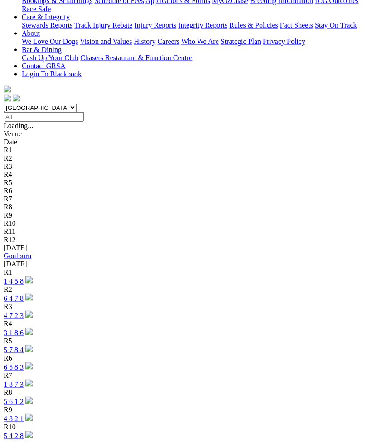  I want to click on a: Strategic Plan, so click(240, 41).